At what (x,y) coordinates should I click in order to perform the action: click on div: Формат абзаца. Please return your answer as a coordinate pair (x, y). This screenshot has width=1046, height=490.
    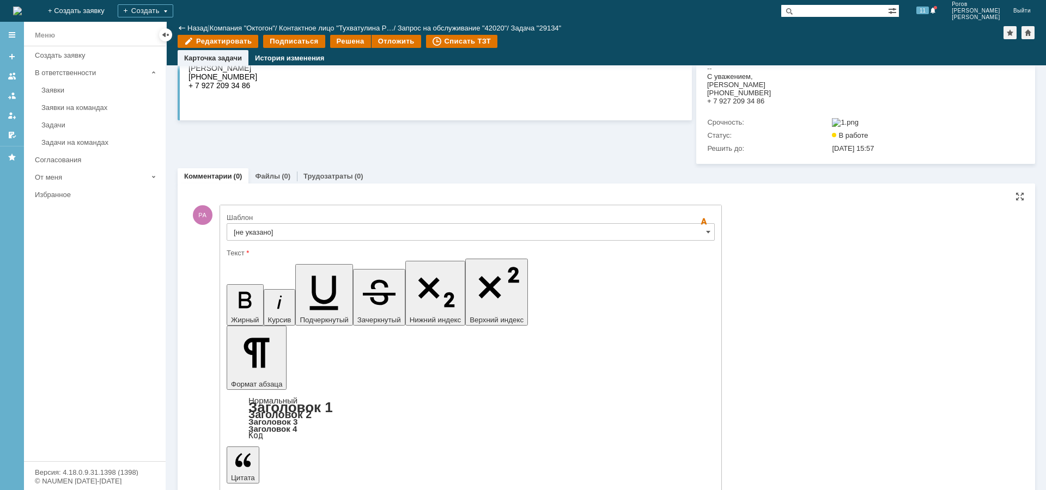
    Looking at the image, I should click on (471, 418).